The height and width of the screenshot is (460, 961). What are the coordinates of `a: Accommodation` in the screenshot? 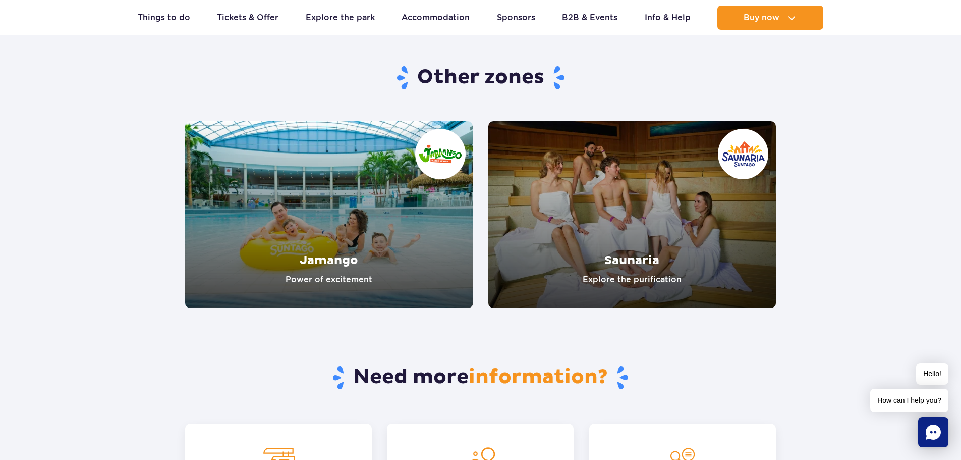 It's located at (435, 18).